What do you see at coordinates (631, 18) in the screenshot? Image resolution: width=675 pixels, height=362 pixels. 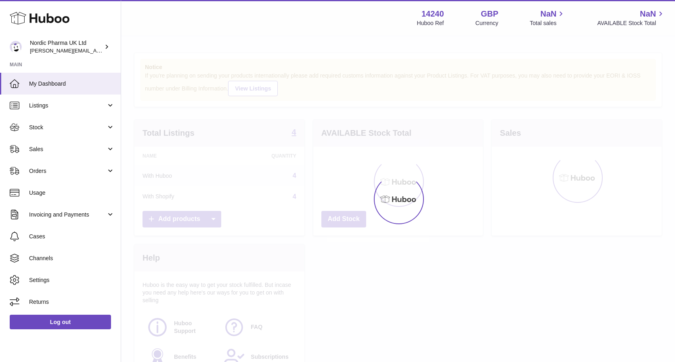 I see `a: NaN AVAILABLE Stock Total` at bounding box center [631, 18].